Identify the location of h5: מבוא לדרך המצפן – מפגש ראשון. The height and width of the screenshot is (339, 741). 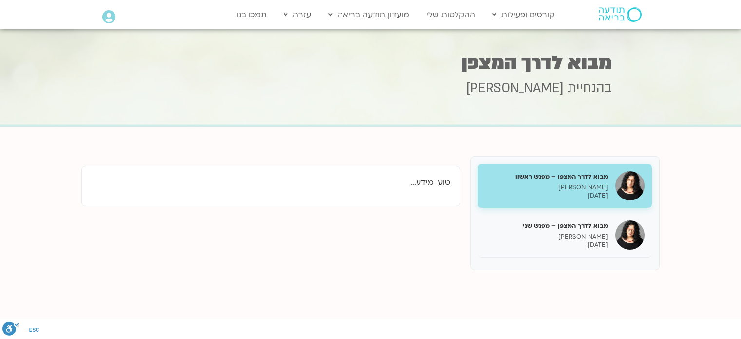
(547, 176).